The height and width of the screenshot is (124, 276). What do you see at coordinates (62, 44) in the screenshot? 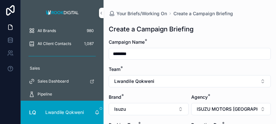
I see `a: All Client Contacts1,087` at bounding box center [62, 44].